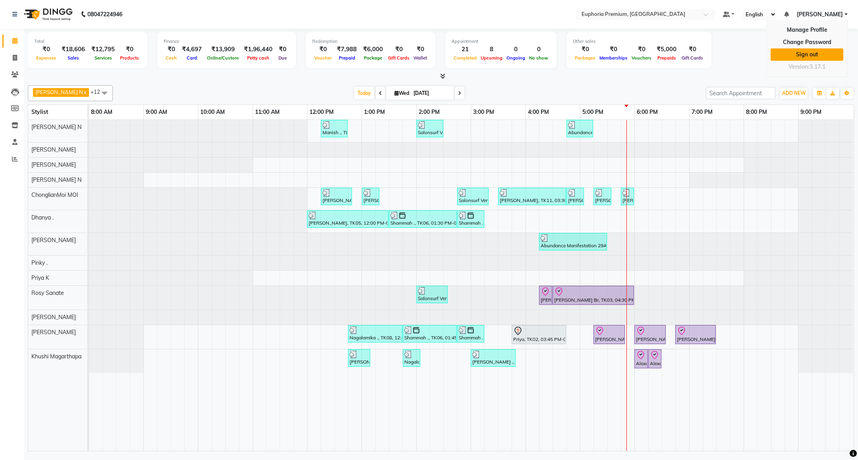  Describe the element at coordinates (806, 42) in the screenshot. I see `a: Change Password` at that location.